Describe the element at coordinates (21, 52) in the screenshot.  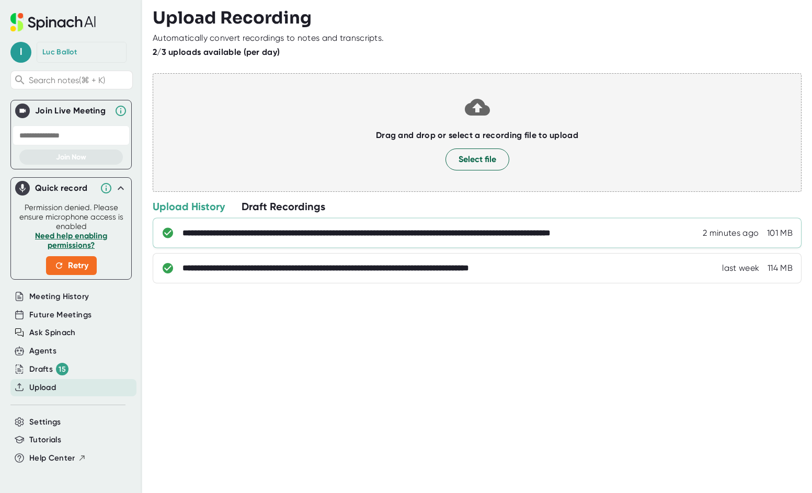
I see `span: l` at that location.